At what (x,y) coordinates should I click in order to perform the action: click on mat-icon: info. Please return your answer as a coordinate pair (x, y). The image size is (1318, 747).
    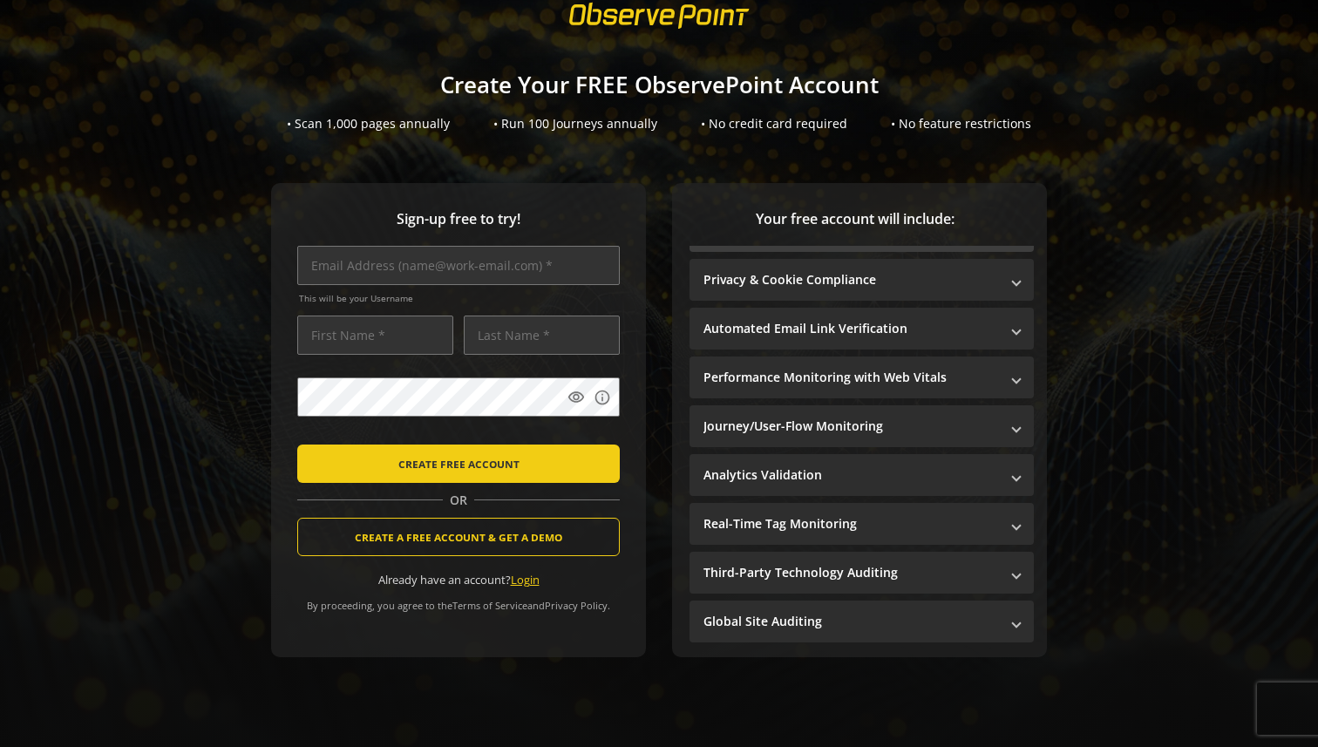
    Looking at the image, I should click on (602, 397).